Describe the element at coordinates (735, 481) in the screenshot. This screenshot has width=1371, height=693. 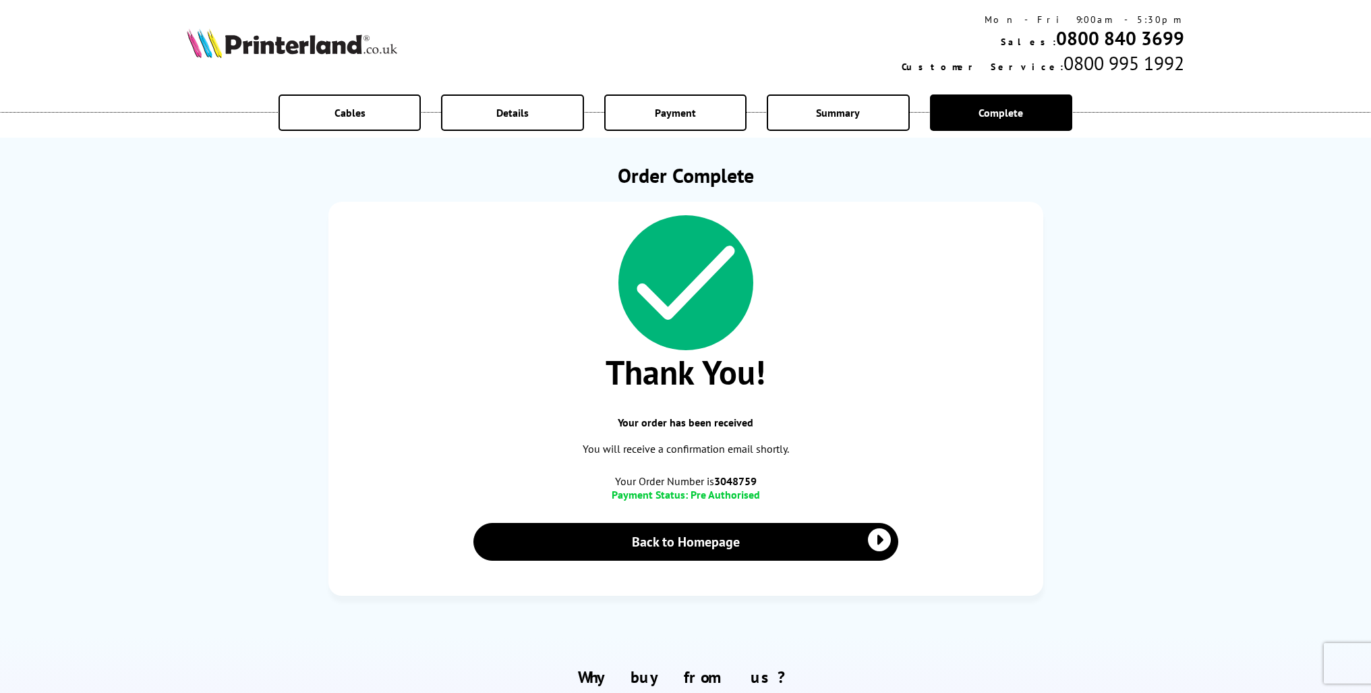
I see `b: 3048759` at that location.